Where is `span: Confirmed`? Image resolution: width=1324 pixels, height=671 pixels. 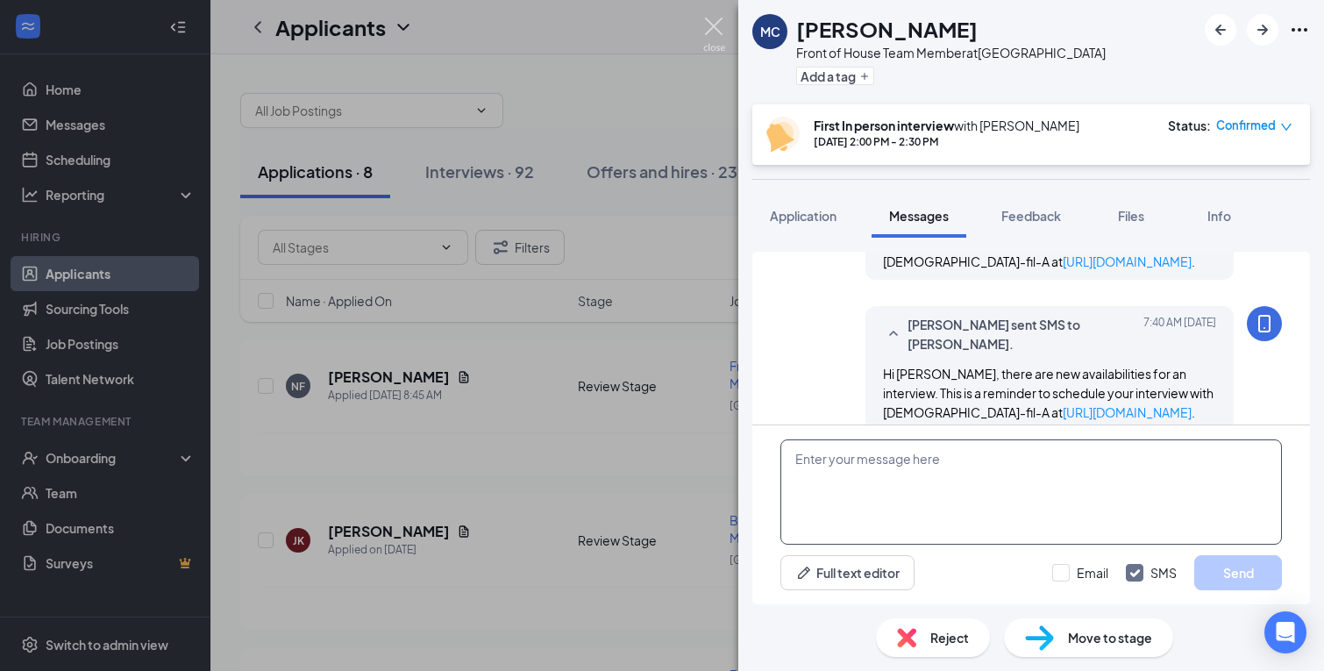
span: Confirmed is located at coordinates (1246, 125).